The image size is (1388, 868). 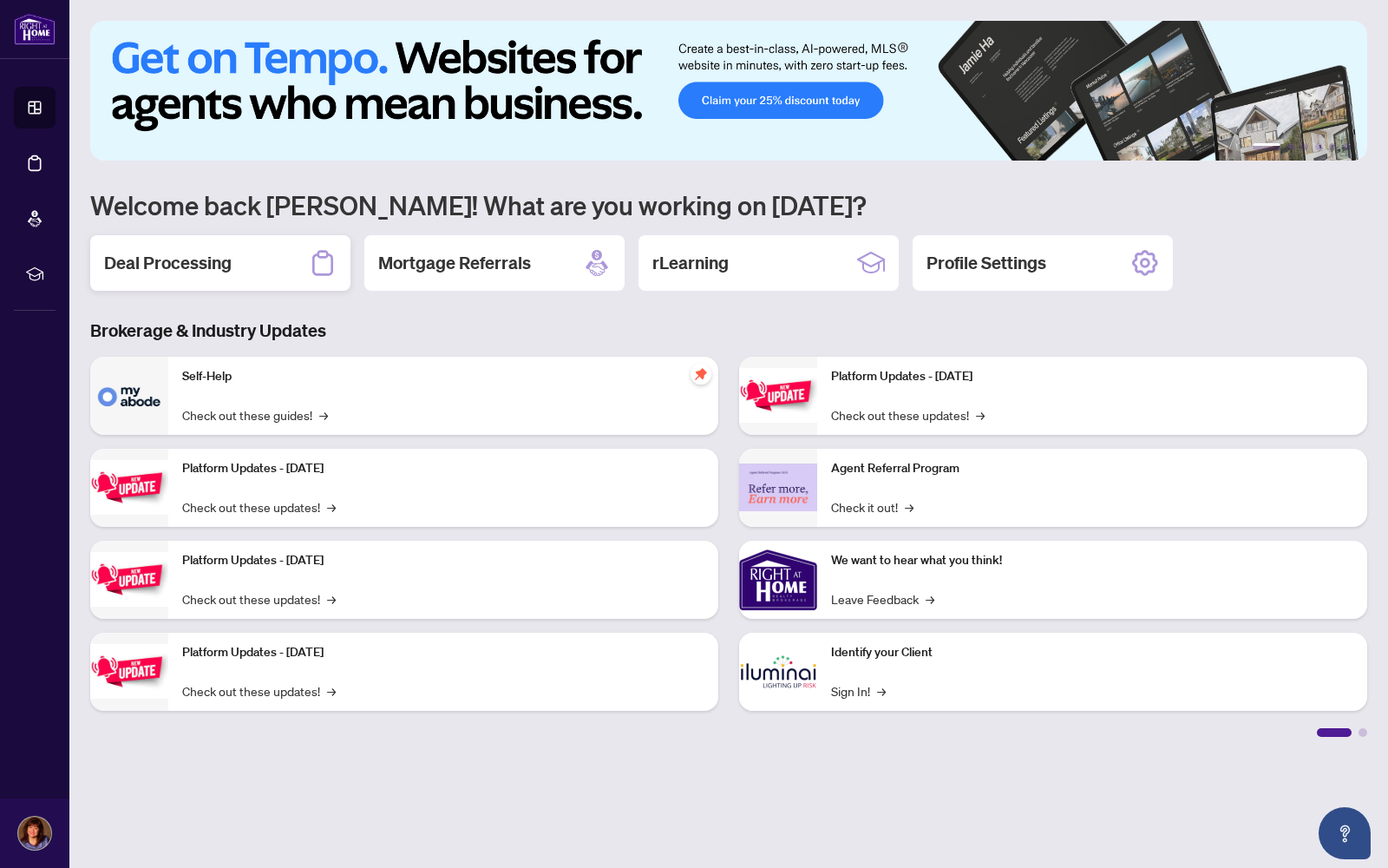 What do you see at coordinates (882, 598) in the screenshot?
I see `a: Leave Feedback→` at bounding box center [882, 598].